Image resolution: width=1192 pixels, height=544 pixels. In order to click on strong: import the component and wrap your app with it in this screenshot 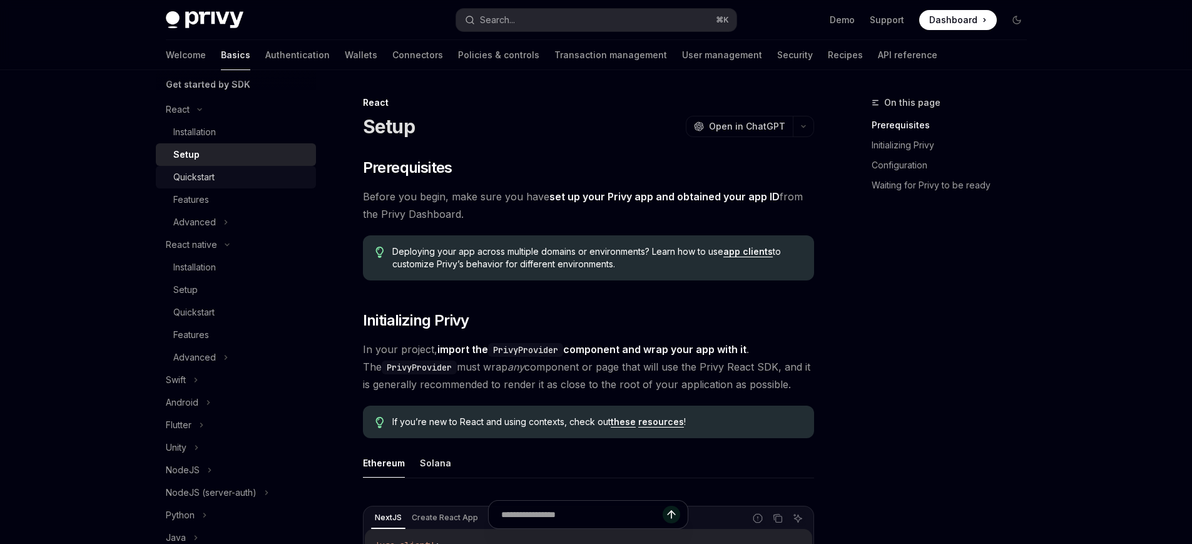, I will do `click(592, 349)`.